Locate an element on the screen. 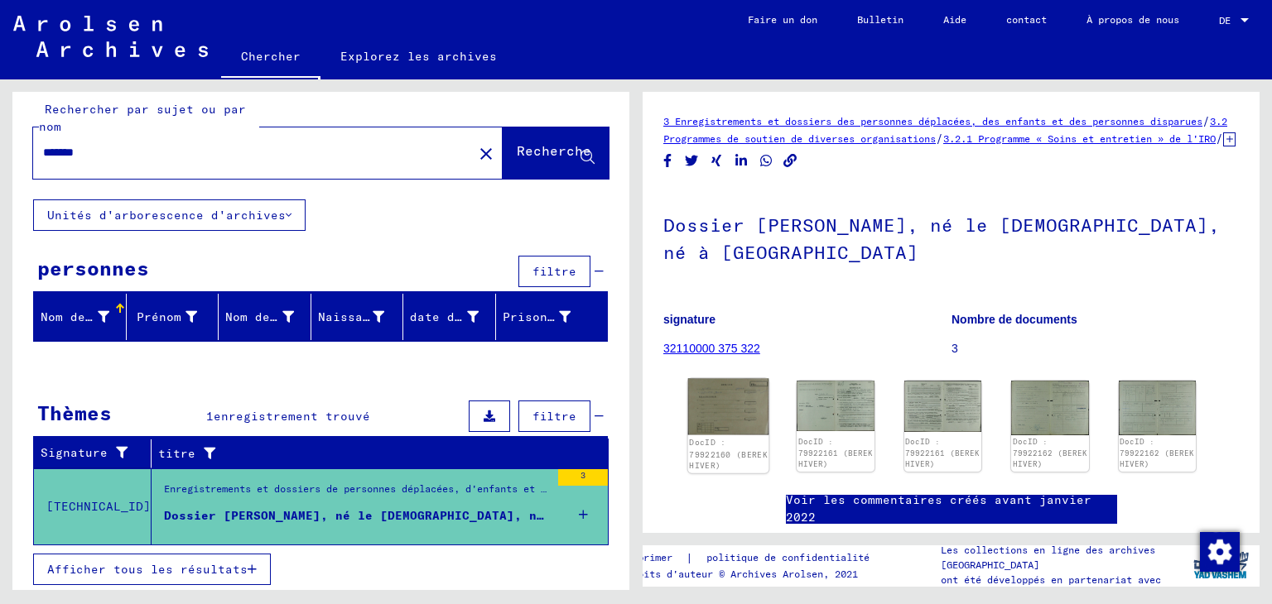 This screenshot has height=604, width=1272. font: contact is located at coordinates (1026, 19).